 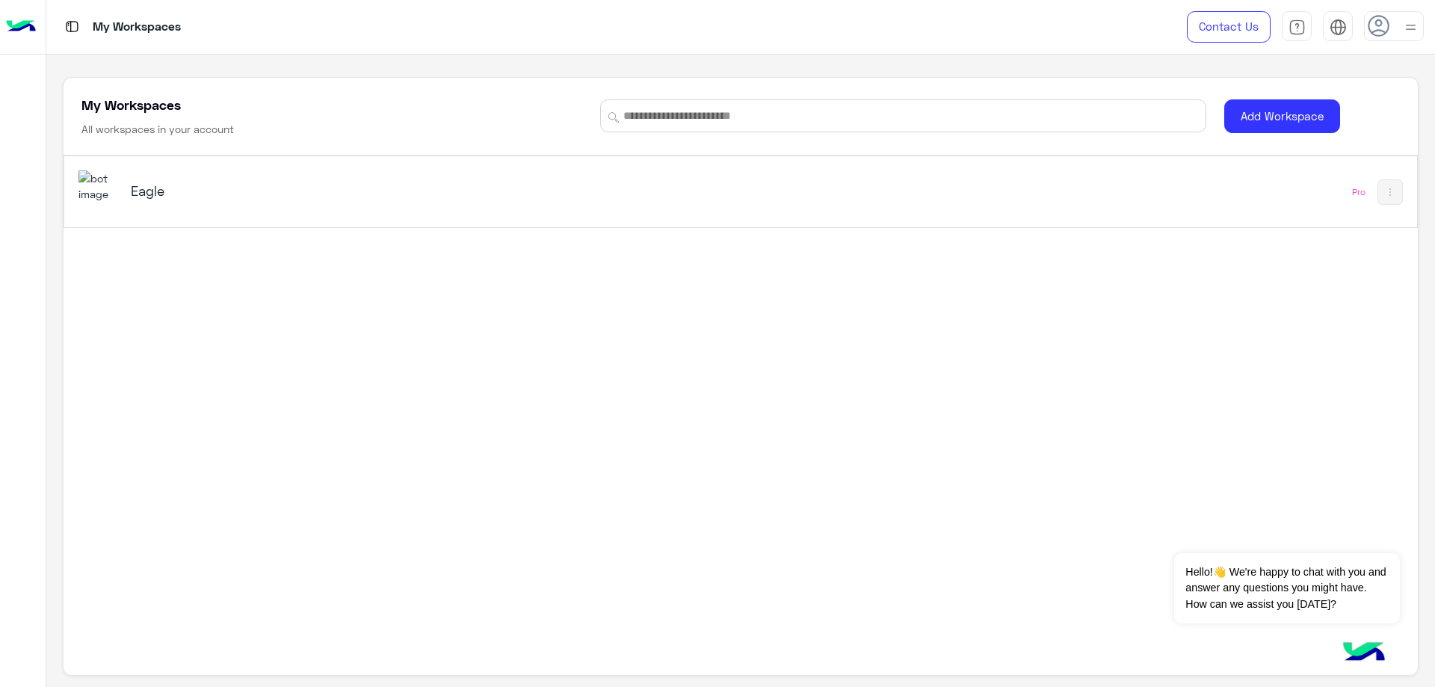 What do you see at coordinates (1229, 27) in the screenshot?
I see `a: Contact Us` at bounding box center [1229, 27].